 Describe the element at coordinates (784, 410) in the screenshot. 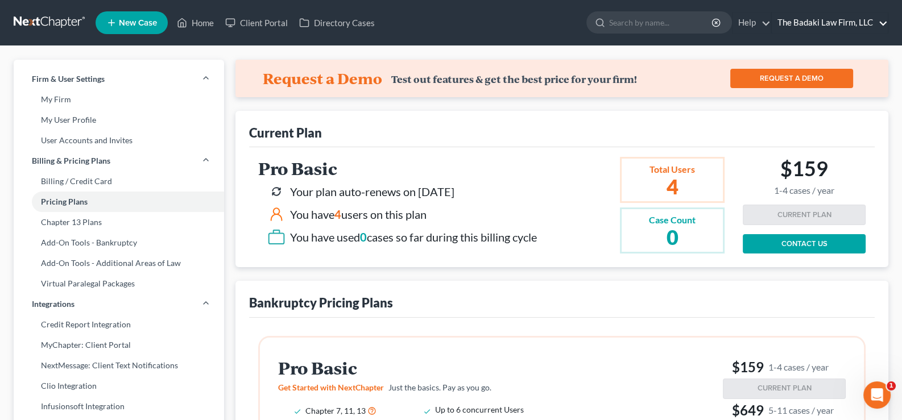

I see `h3: $649` at that location.